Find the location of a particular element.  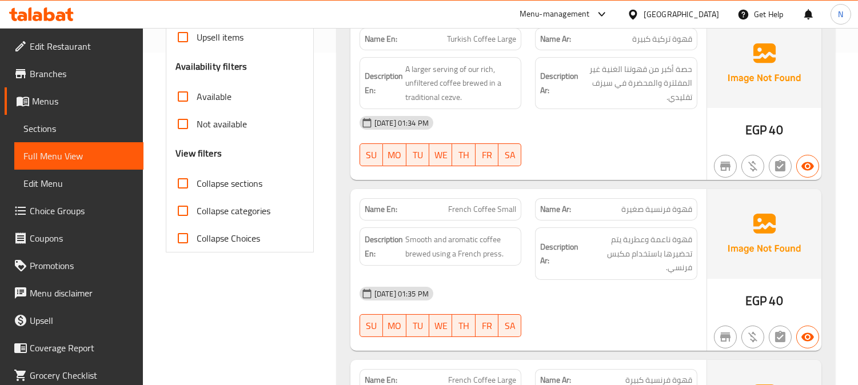

span: Collapse sections is located at coordinates (229, 183).